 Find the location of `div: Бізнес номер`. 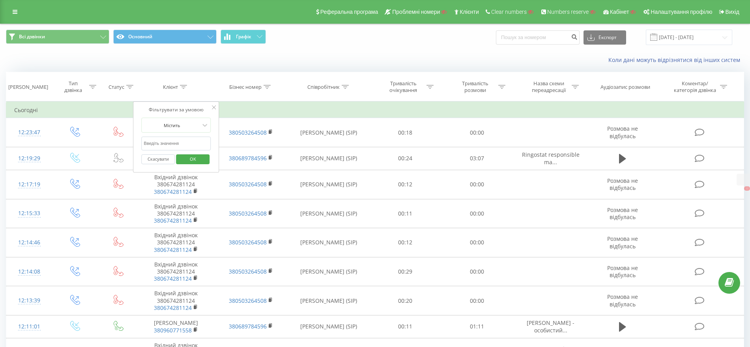

div: Бізнес номер is located at coordinates (246, 87).